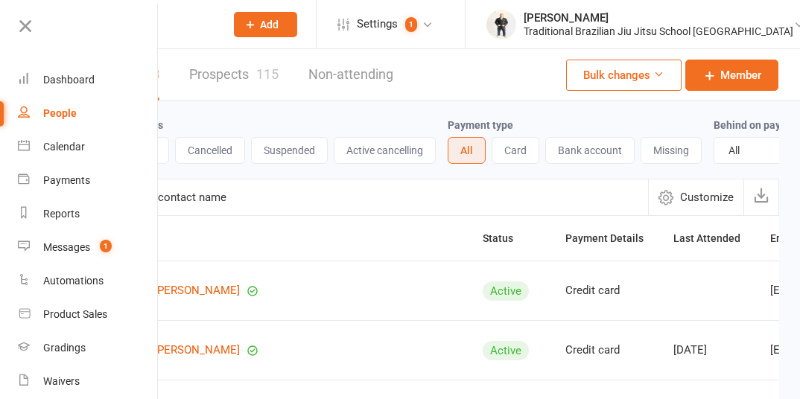 The width and height of the screenshot is (800, 399). I want to click on button: Bank account, so click(590, 151).